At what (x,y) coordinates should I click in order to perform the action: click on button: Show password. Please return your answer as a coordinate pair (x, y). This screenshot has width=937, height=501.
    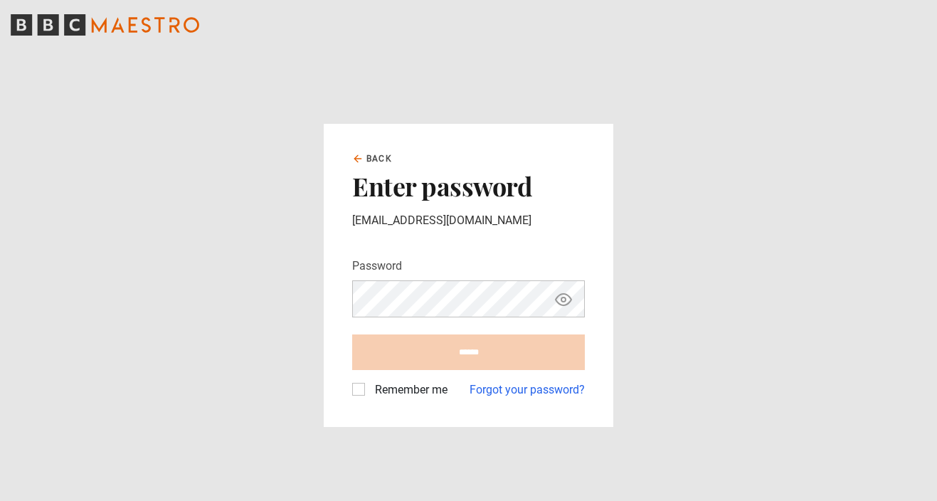
    Looking at the image, I should click on (563, 299).